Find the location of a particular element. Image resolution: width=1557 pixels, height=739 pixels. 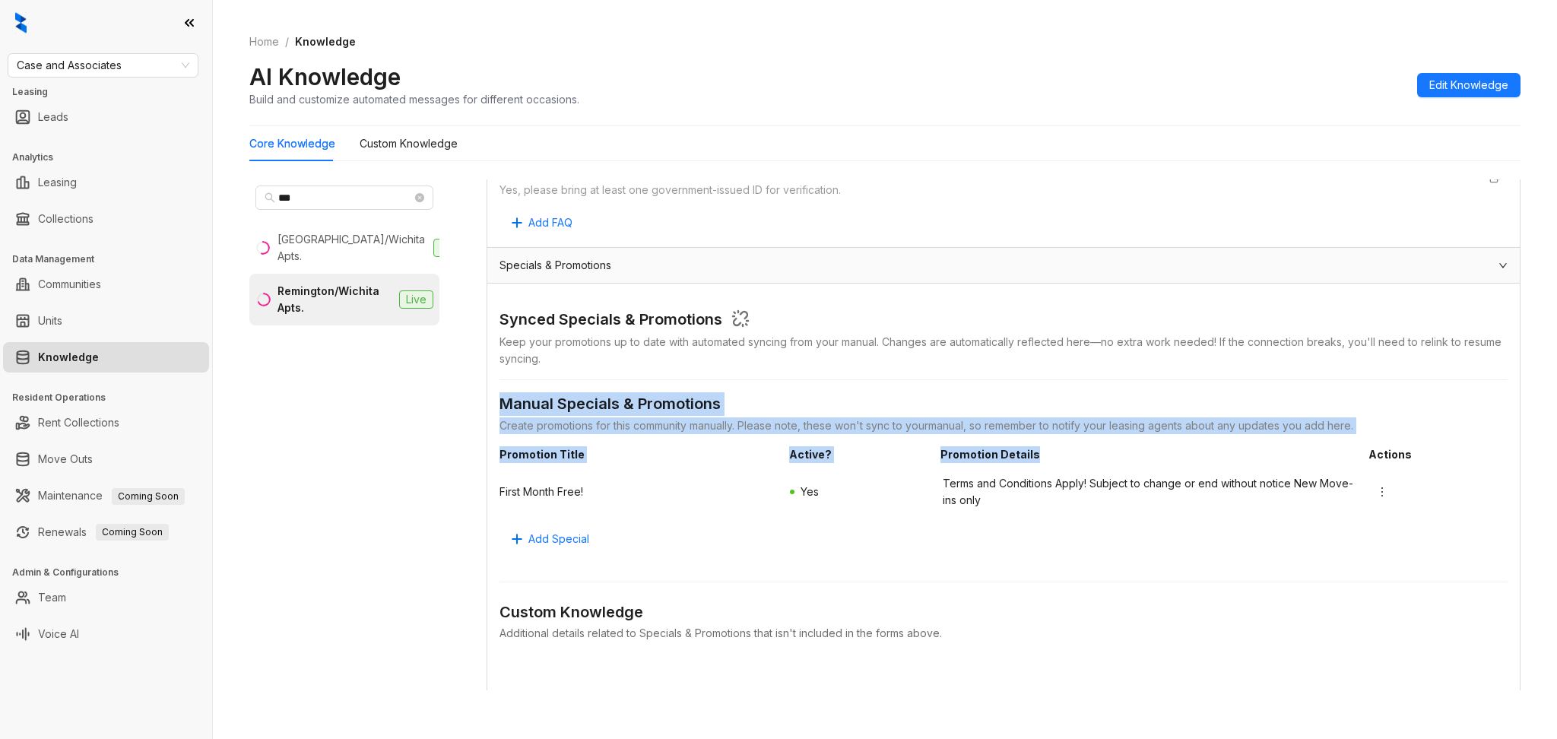

span: Specials & Promotions is located at coordinates (555, 265).